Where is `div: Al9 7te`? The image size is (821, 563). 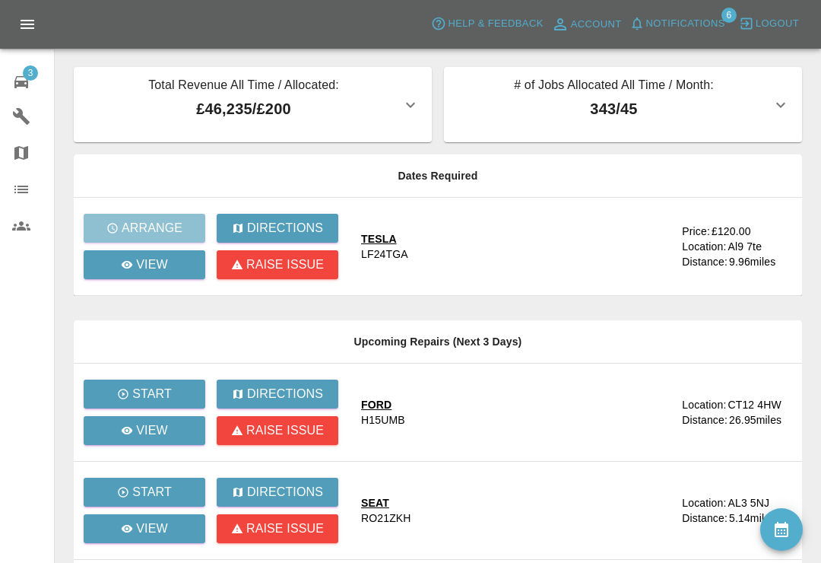
div: Al9 7te is located at coordinates (744, 246).